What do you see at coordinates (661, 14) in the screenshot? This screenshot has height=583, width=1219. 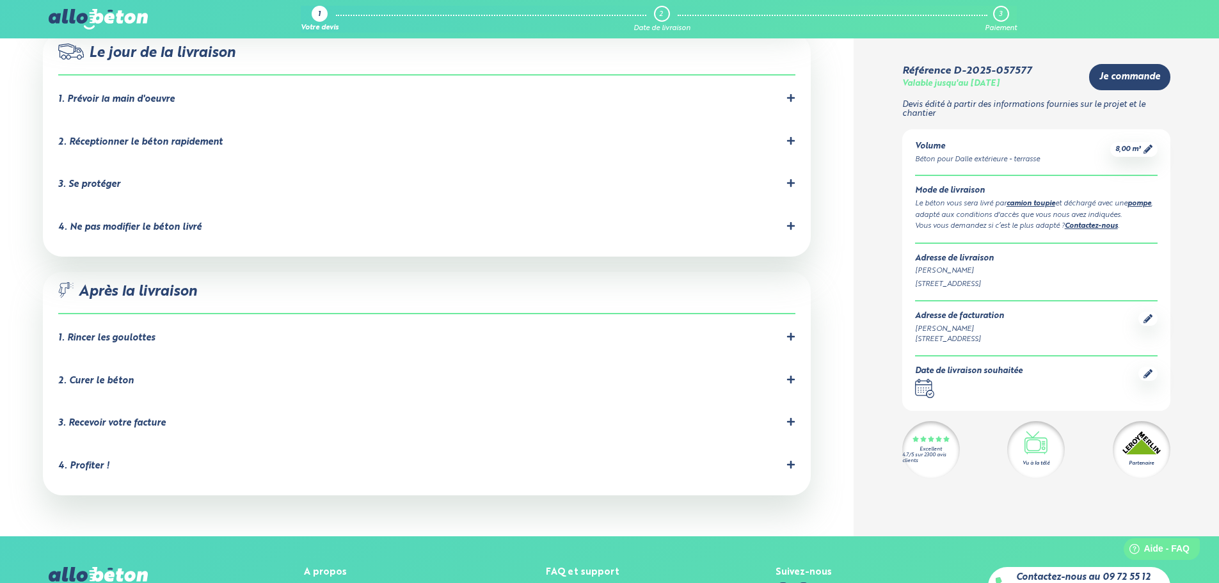 I see `div: 2` at bounding box center [661, 14].